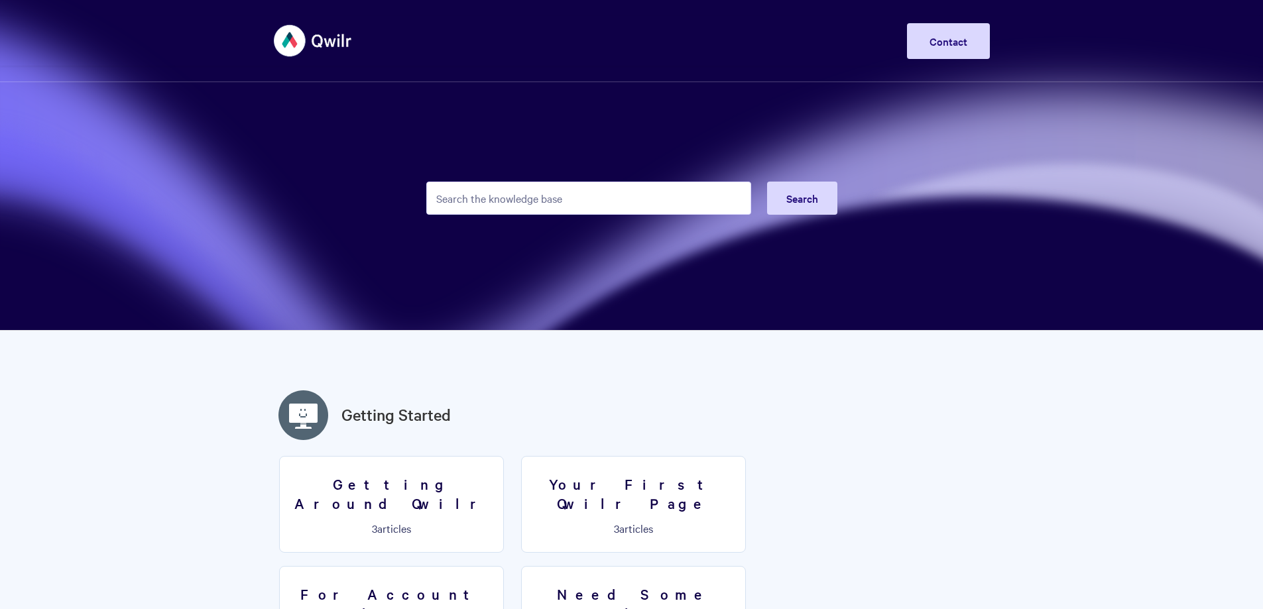 The height and width of the screenshot is (609, 1263). I want to click on input: Search the knowledge base, so click(589, 198).